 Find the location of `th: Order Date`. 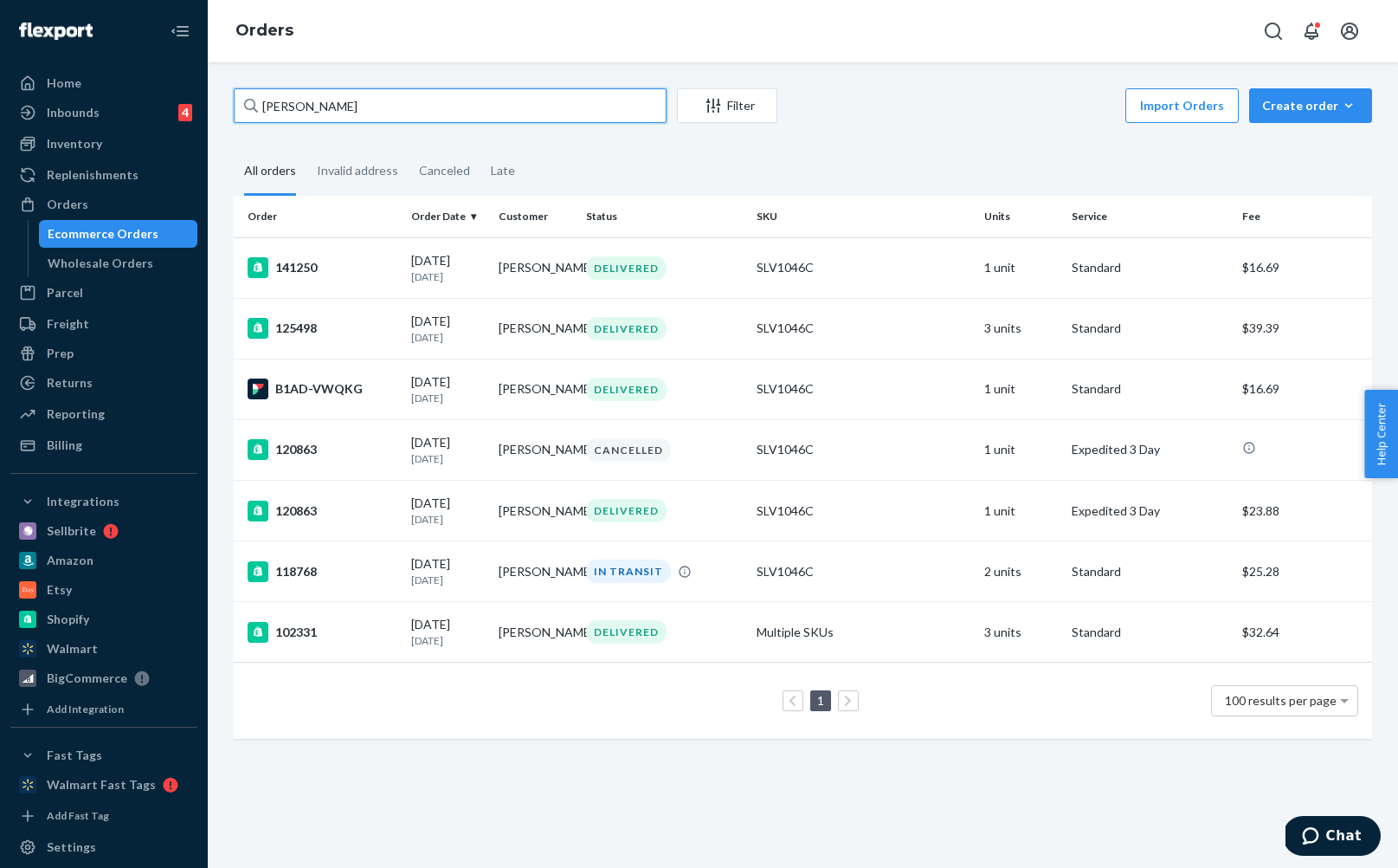

th: Order Date is located at coordinates (447, 216).